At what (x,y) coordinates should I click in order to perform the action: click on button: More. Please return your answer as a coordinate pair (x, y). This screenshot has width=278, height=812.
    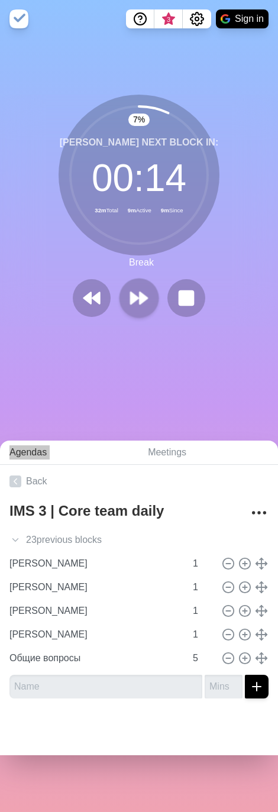
    Looking at the image, I should click on (259, 513).